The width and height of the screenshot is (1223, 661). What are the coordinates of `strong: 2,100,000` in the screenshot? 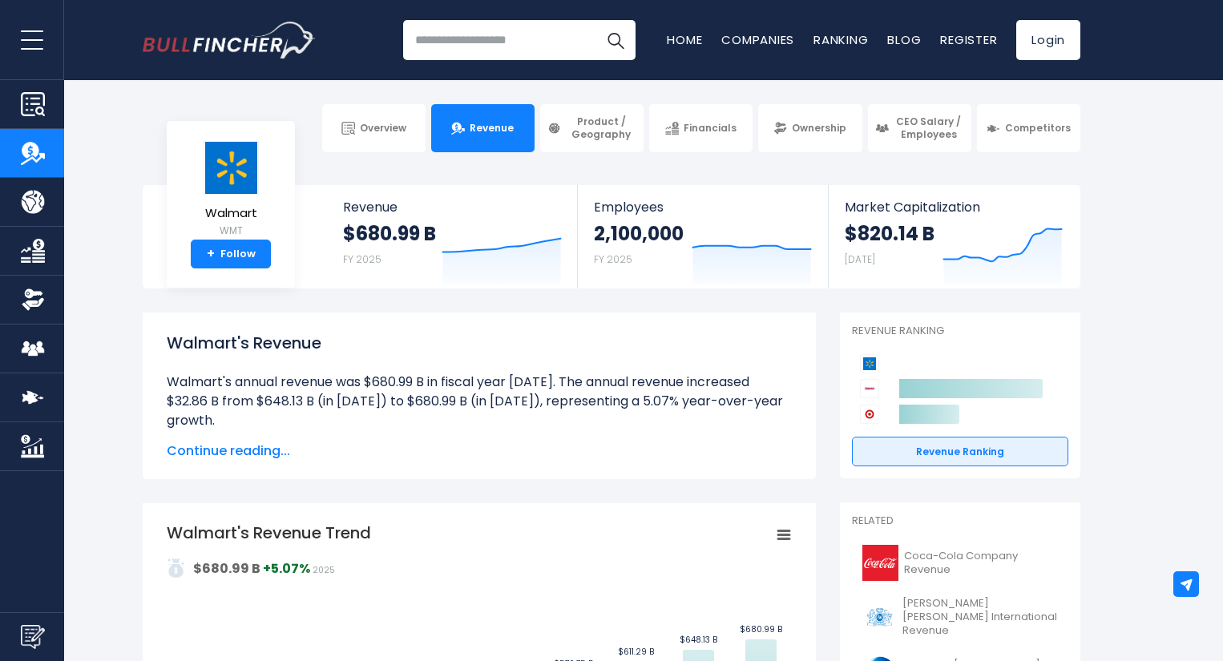 It's located at (639, 233).